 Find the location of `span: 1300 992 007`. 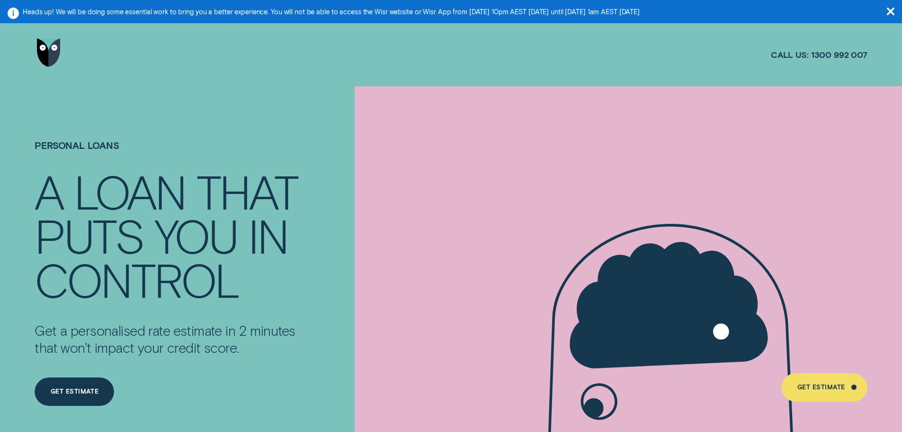

span: 1300 992 007 is located at coordinates (839, 54).